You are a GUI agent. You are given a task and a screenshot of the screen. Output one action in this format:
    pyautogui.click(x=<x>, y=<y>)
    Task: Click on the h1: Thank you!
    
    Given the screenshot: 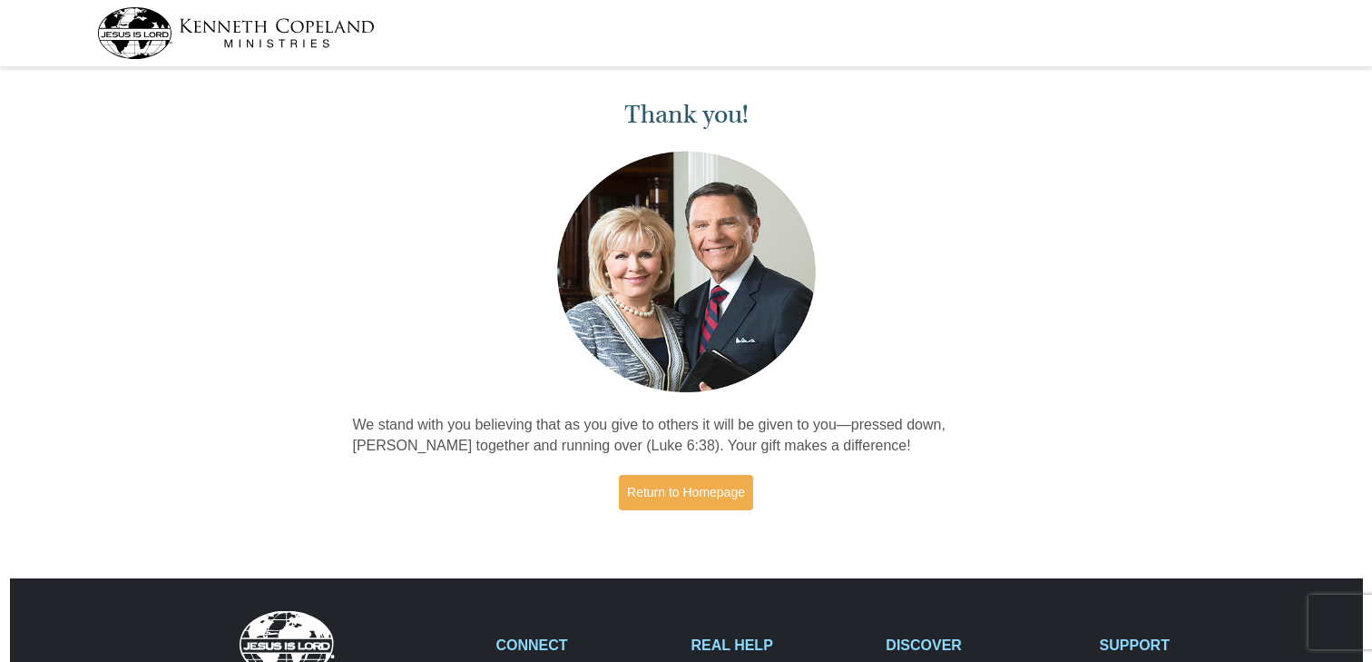 What is the action you would take?
    pyautogui.click(x=686, y=114)
    